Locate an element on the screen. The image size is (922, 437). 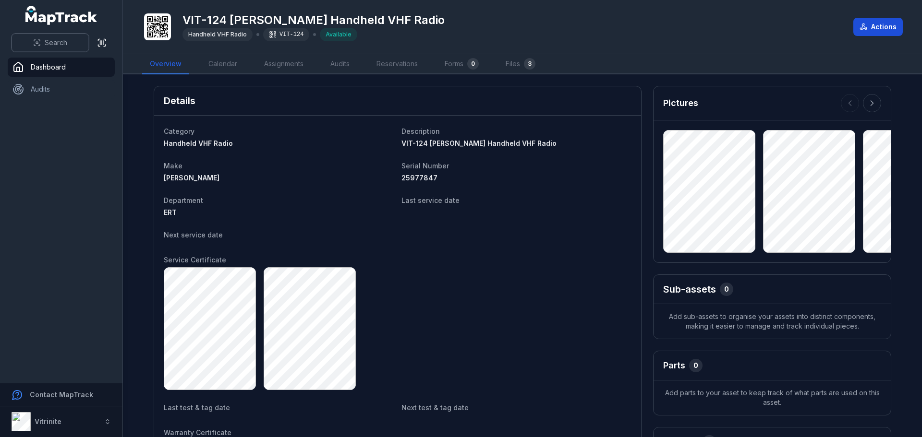
strong: Vitrinite is located at coordinates (48, 422).